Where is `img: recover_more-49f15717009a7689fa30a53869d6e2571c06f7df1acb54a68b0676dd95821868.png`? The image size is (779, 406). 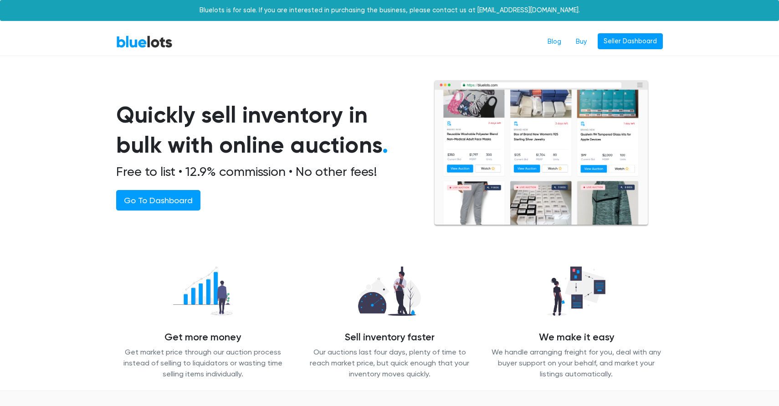
img: recover_more-49f15717009a7689fa30a53869d6e2571c06f7df1acb54a68b0676dd95821868.png is located at coordinates (203, 291).